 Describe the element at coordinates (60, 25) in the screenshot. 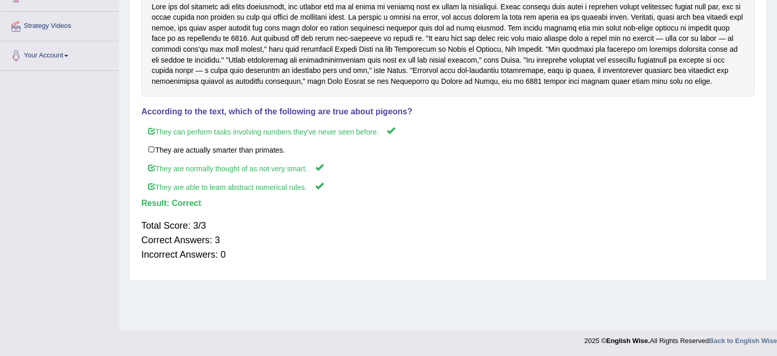

I see `a: Strategy Videos` at that location.